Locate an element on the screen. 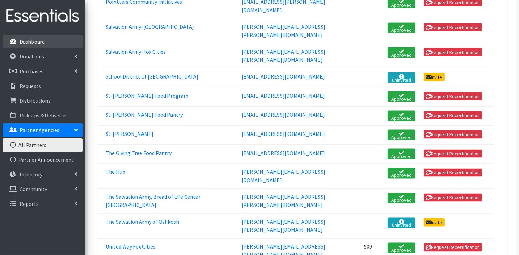 This screenshot has height=255, width=519. a: Pick Ups & Deliveries is located at coordinates (43, 116).